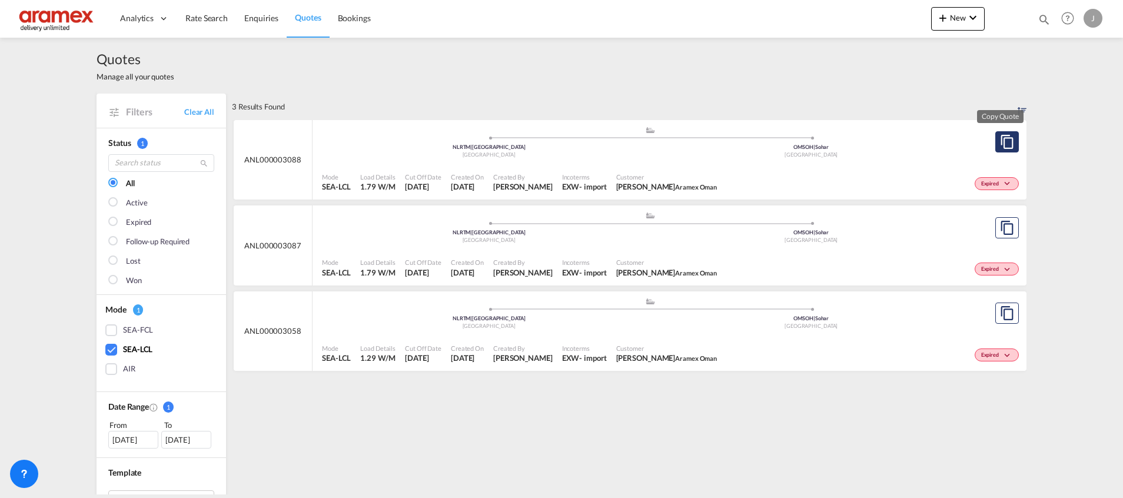 This screenshot has height=498, width=1123. Describe the element at coordinates (161, 143) in the screenshot. I see `div: Status 1` at that location.